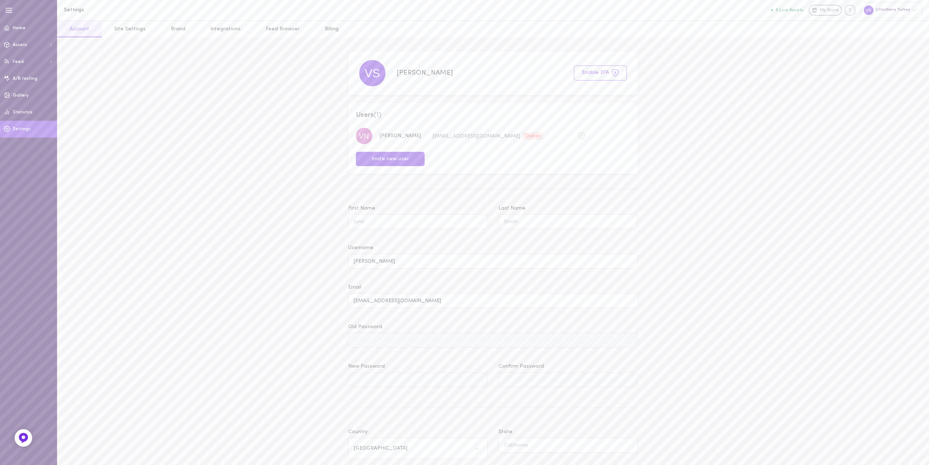  I want to click on span: Users, so click(493, 115).